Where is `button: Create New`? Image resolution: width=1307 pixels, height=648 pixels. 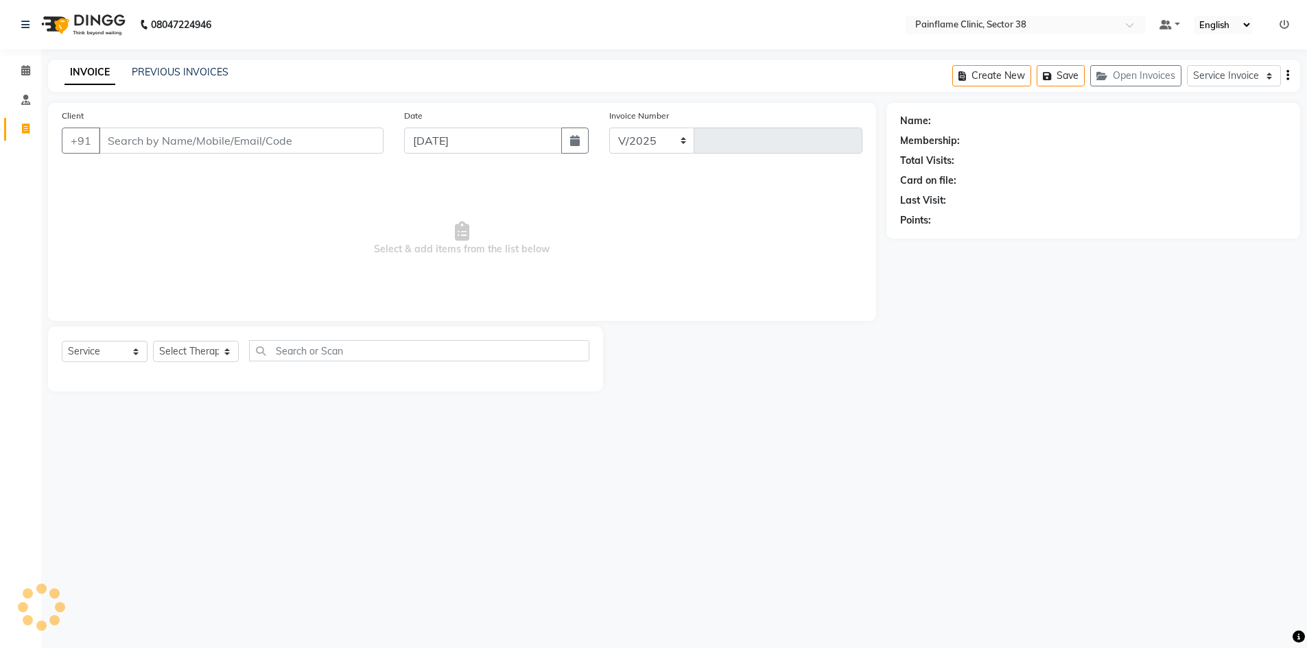
button: Create New is located at coordinates (991, 75).